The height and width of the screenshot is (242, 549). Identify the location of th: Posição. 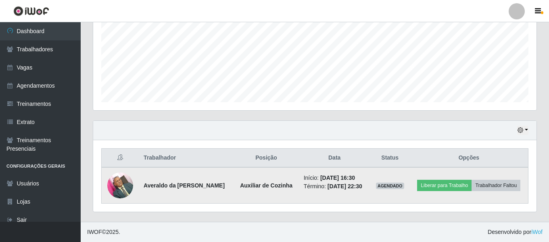
(266, 158).